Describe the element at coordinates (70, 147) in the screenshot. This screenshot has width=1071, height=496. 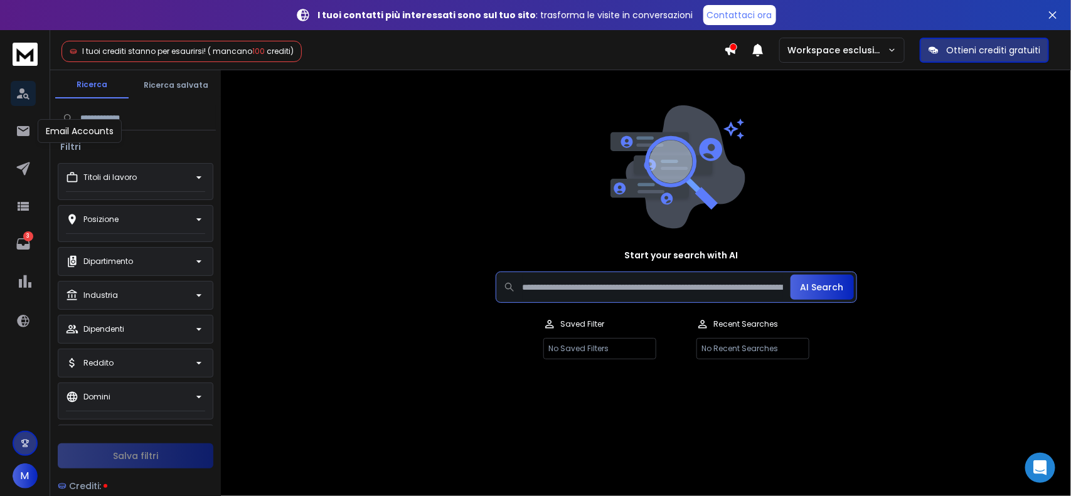
I see `font: Filtri` at that location.